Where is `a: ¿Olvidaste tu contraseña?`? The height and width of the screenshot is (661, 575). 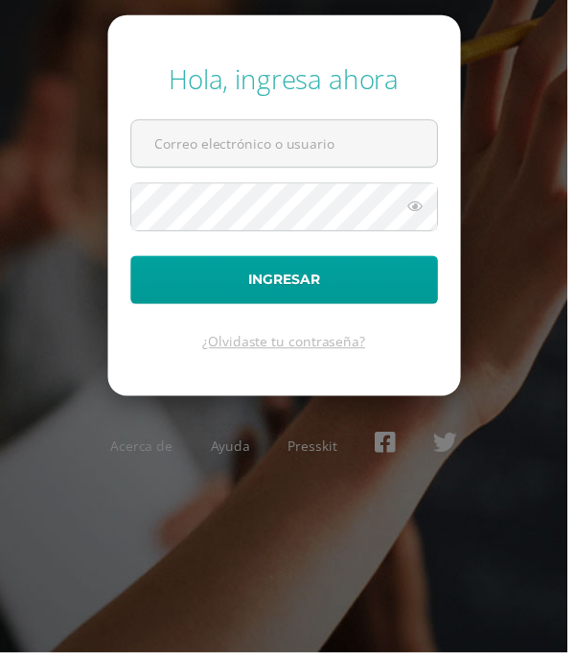
a: ¿Olvidaste tu contraseña? is located at coordinates (288, 345).